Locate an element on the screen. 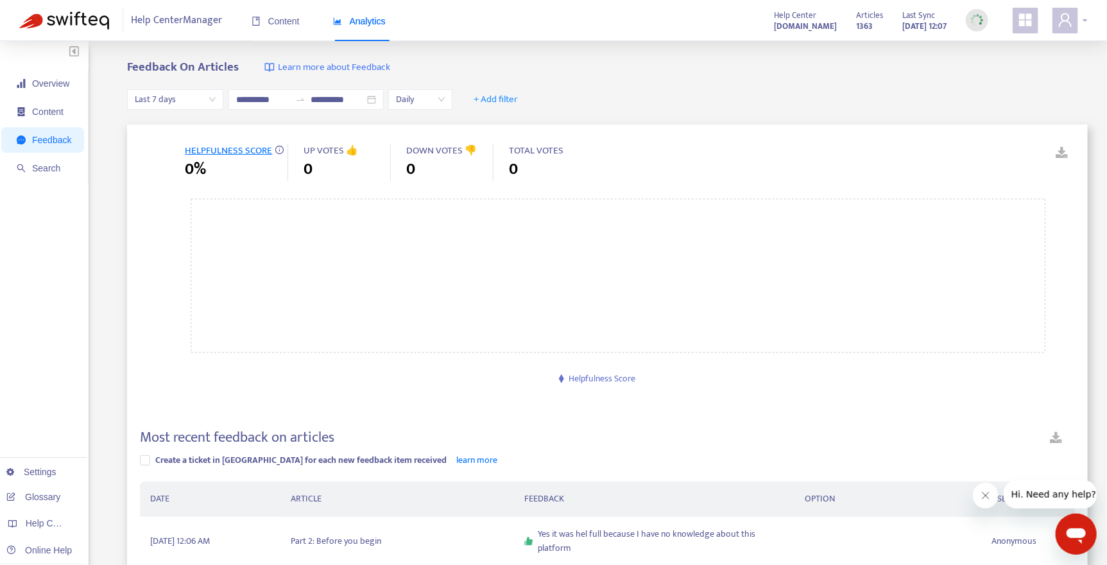 This screenshot has width=1107, height=565. span: swap-right is located at coordinates (300, 99).